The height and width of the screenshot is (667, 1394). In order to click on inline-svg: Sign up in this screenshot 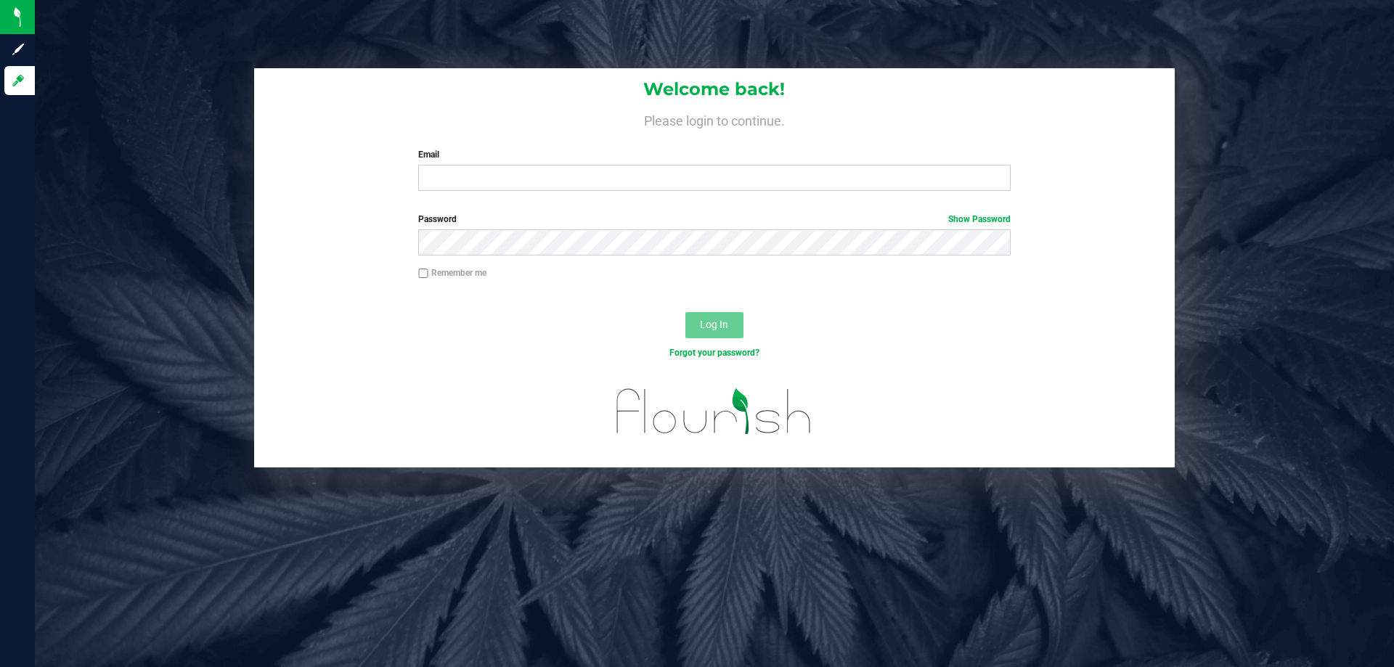, I will do `click(18, 49)`.